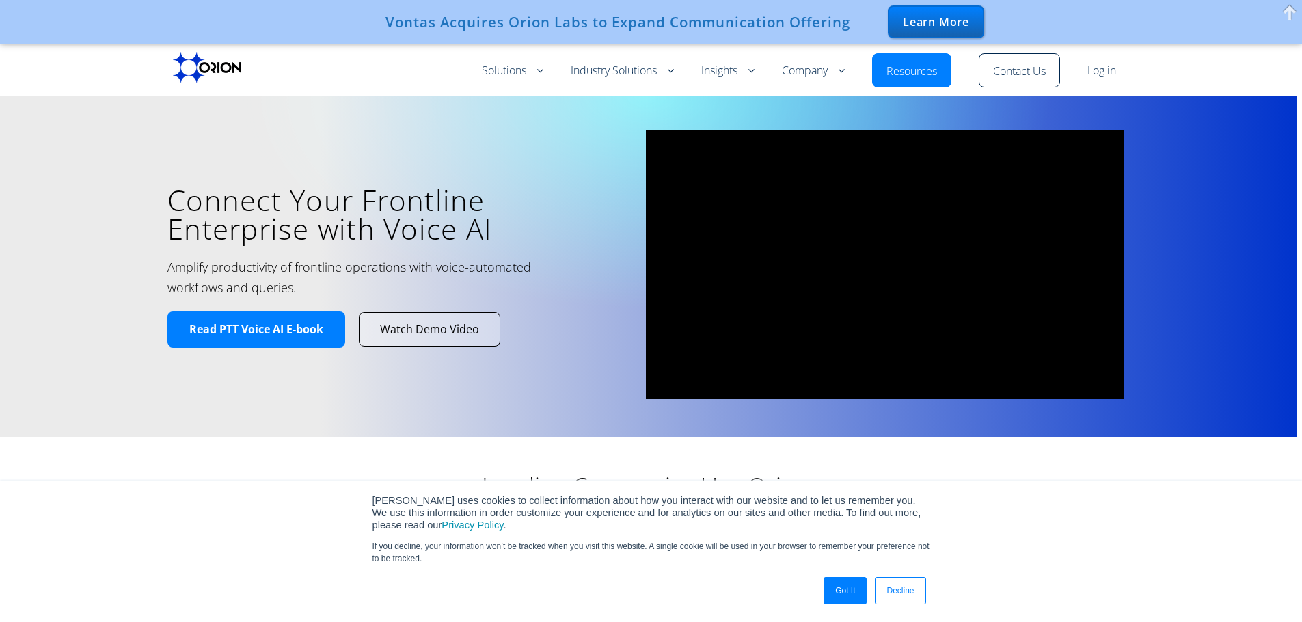 The width and height of the screenshot is (1302, 622). Describe the element at coordinates (1101, 71) in the screenshot. I see `a: Log in` at that location.